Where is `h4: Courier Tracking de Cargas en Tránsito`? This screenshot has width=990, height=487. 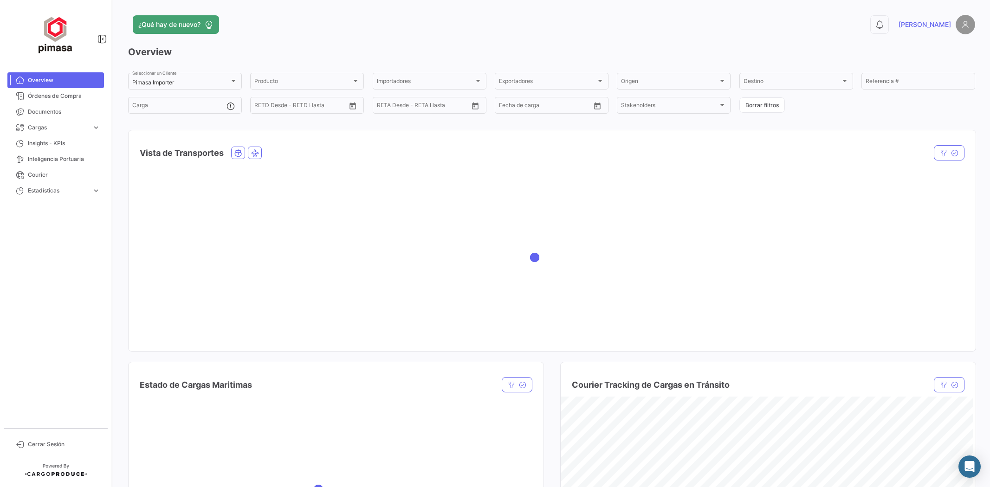
h4: Courier Tracking de Cargas en Tránsito is located at coordinates (651, 385).